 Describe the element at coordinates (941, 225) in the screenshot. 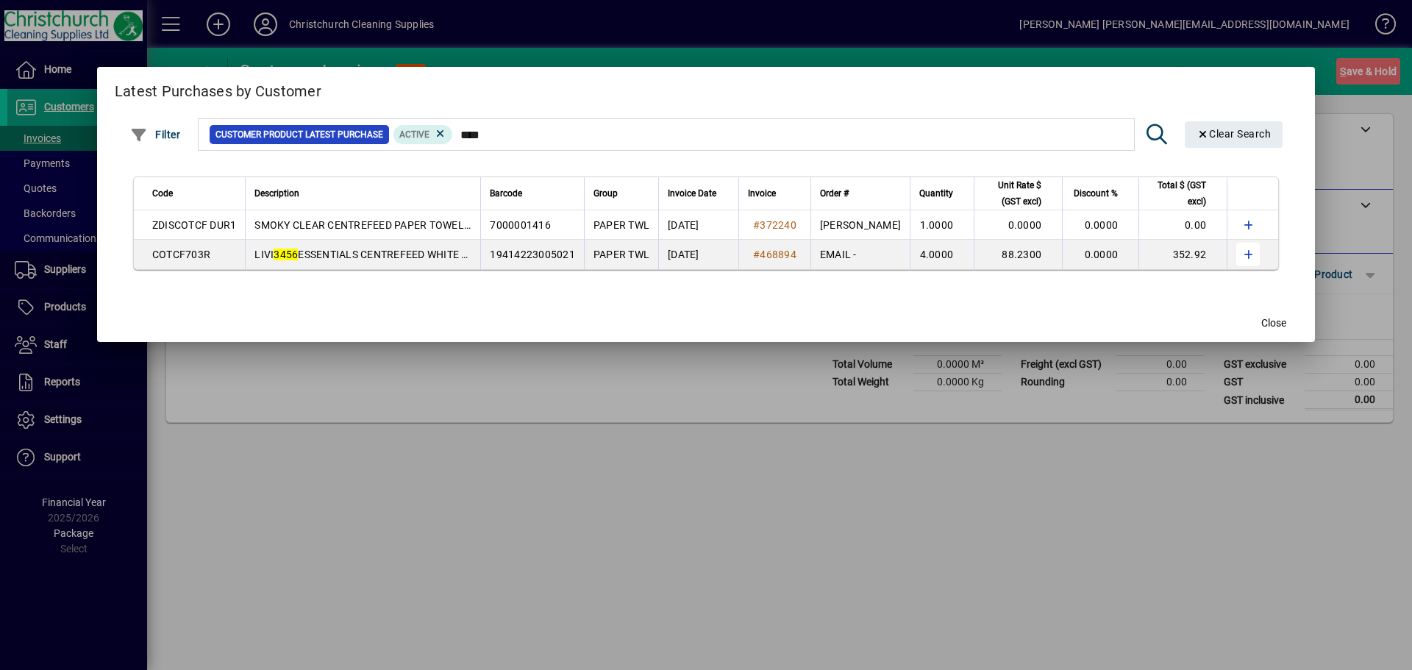

I see `td: 1.0000` at that location.